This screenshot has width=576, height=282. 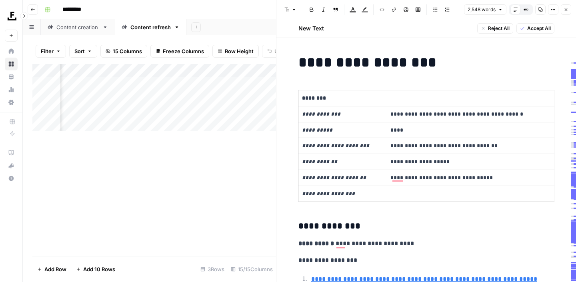 I want to click on button: Undo, so click(x=277, y=51).